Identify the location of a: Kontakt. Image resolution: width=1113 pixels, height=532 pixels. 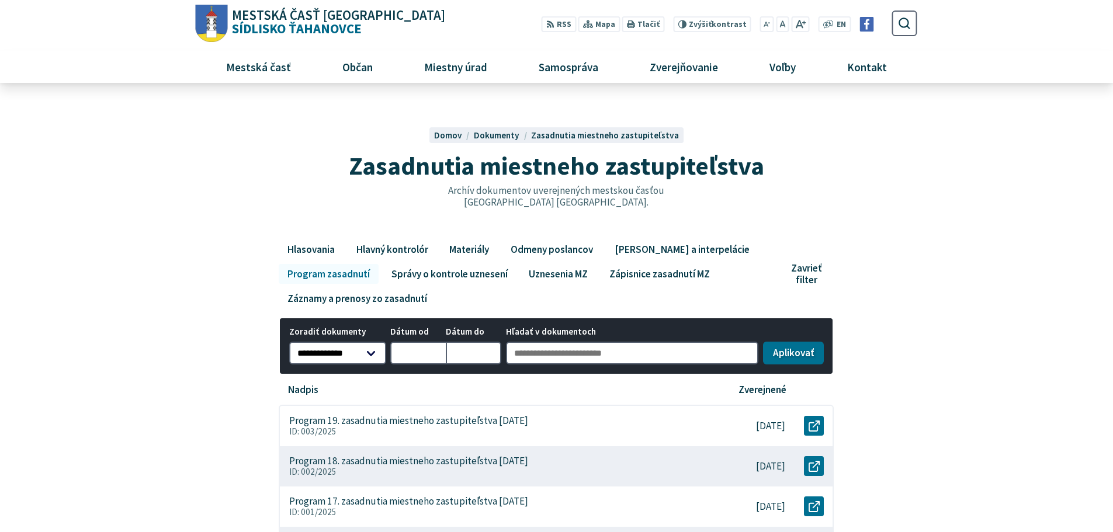
(867, 67).